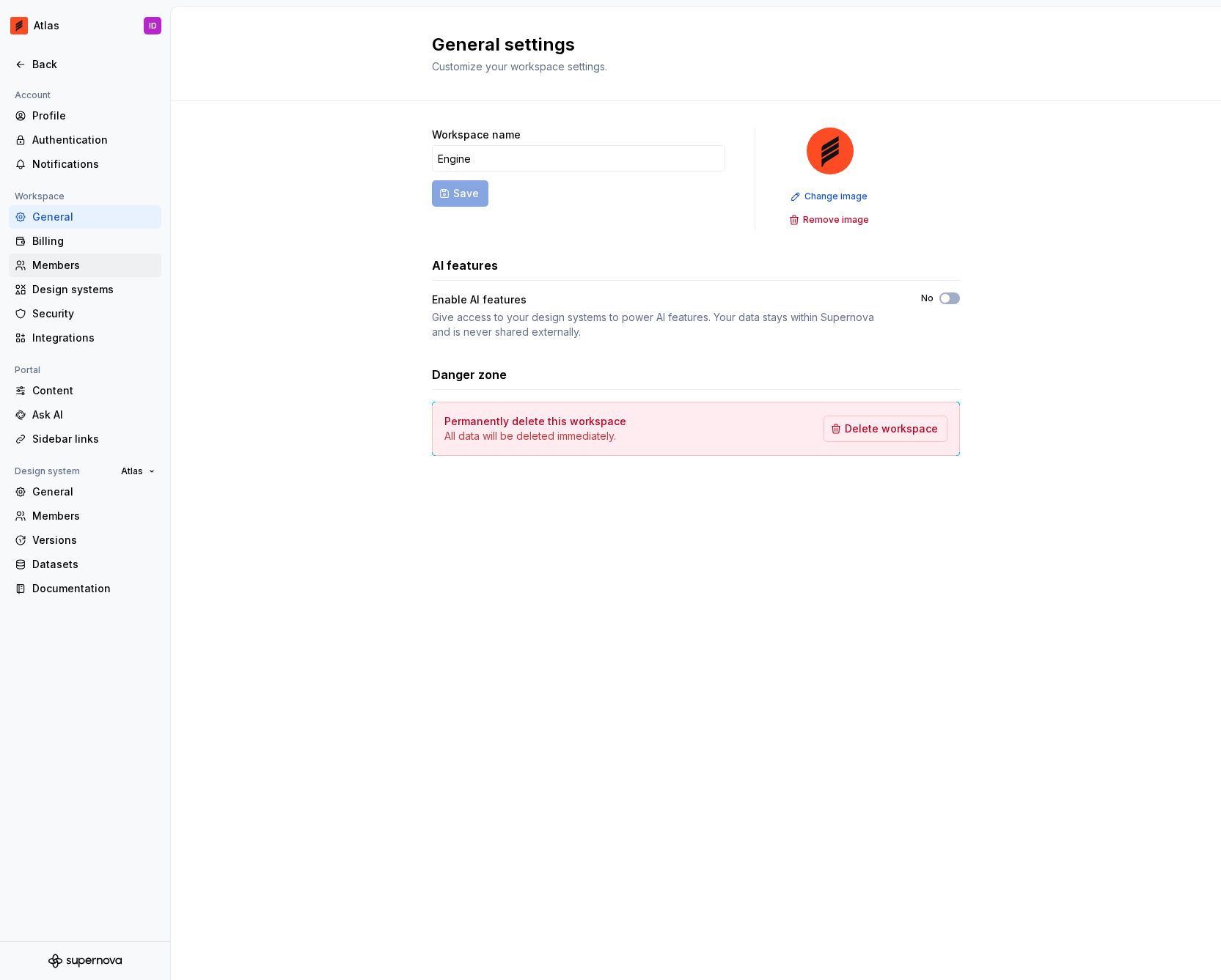  Describe the element at coordinates (132, 471) in the screenshot. I see `span: Atlas` at that location.